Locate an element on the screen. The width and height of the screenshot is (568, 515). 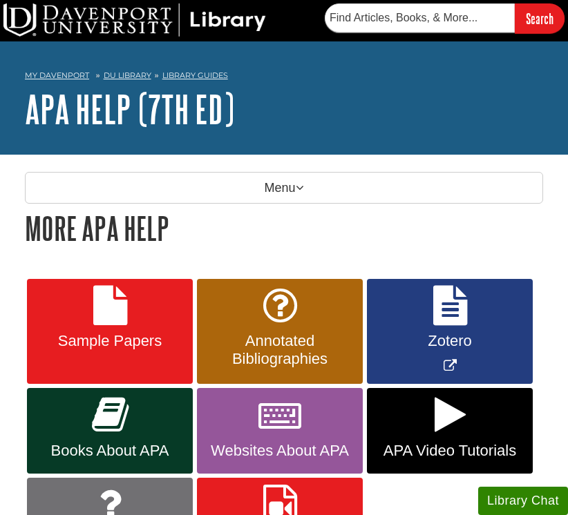
nav: breadcrumb is located at coordinates (284, 77).